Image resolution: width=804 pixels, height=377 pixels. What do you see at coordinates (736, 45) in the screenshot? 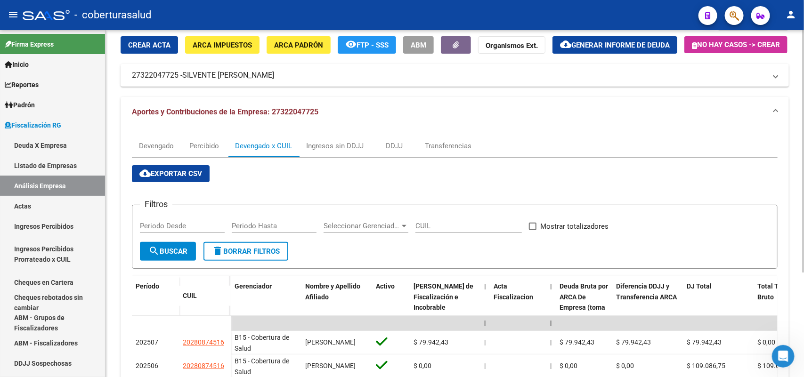
I see `span: No hay casos -> Crear` at bounding box center [736, 45].